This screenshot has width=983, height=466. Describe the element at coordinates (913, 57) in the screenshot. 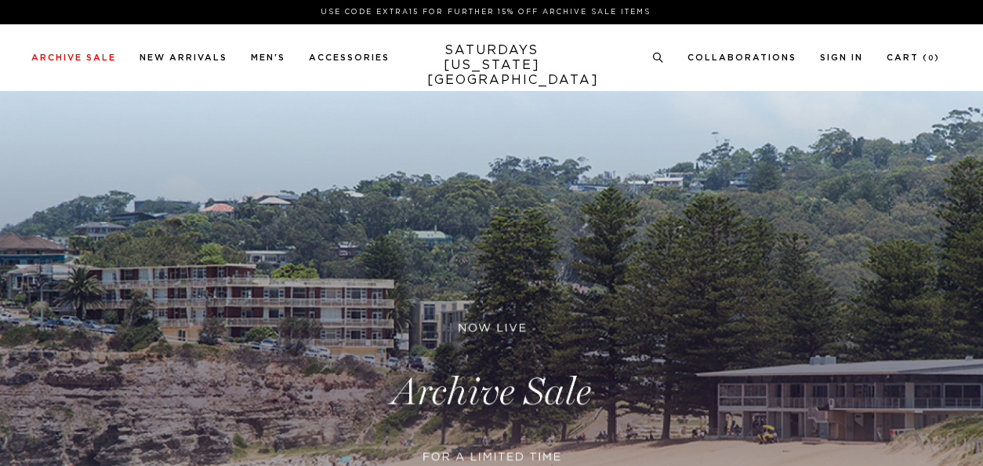

I see `a: Cart (0)` at that location.